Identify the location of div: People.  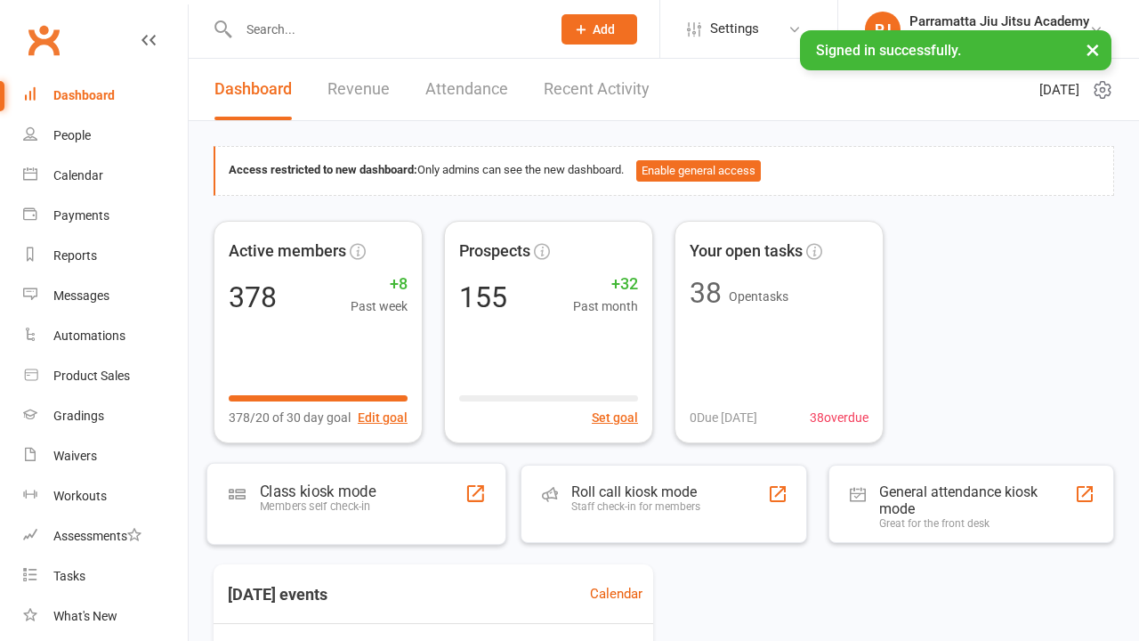
(72, 135).